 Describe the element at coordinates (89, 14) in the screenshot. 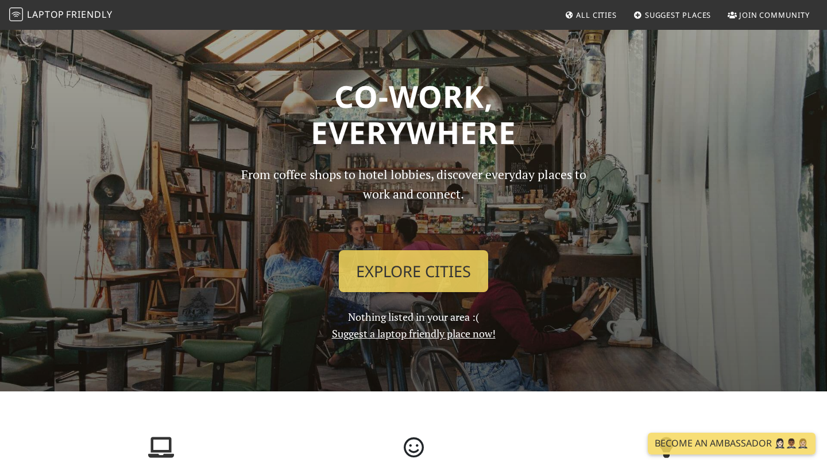

I see `span: Friendly` at that location.